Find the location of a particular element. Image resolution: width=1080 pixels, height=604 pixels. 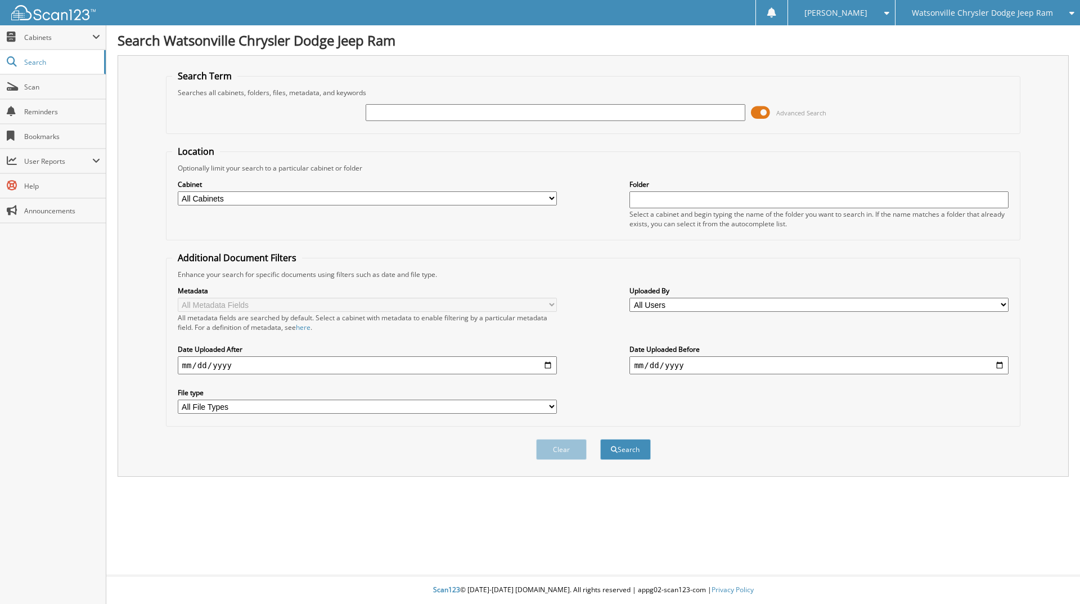

span: User Reports is located at coordinates (58, 161).